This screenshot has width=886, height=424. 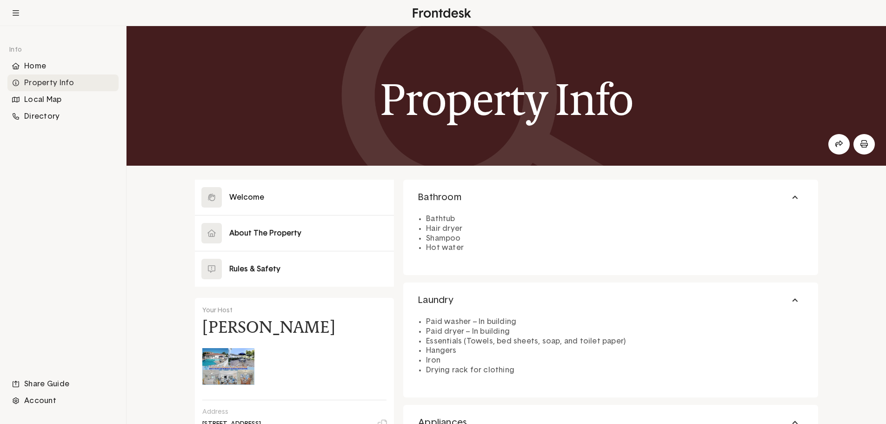 What do you see at coordinates (63, 99) in the screenshot?
I see `div: Local Map` at bounding box center [63, 99].